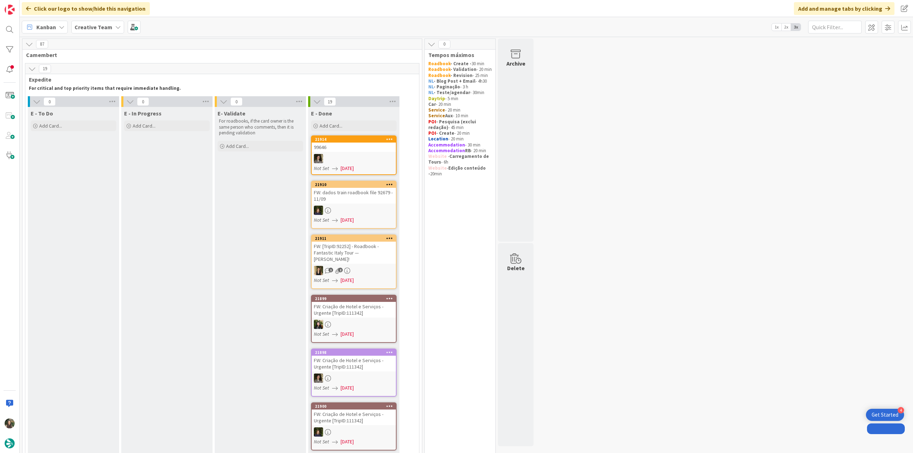 This screenshot has width=913, height=453. What do you see at coordinates (355, 406) in the screenshot?
I see `div: 21900` at bounding box center [355, 406].